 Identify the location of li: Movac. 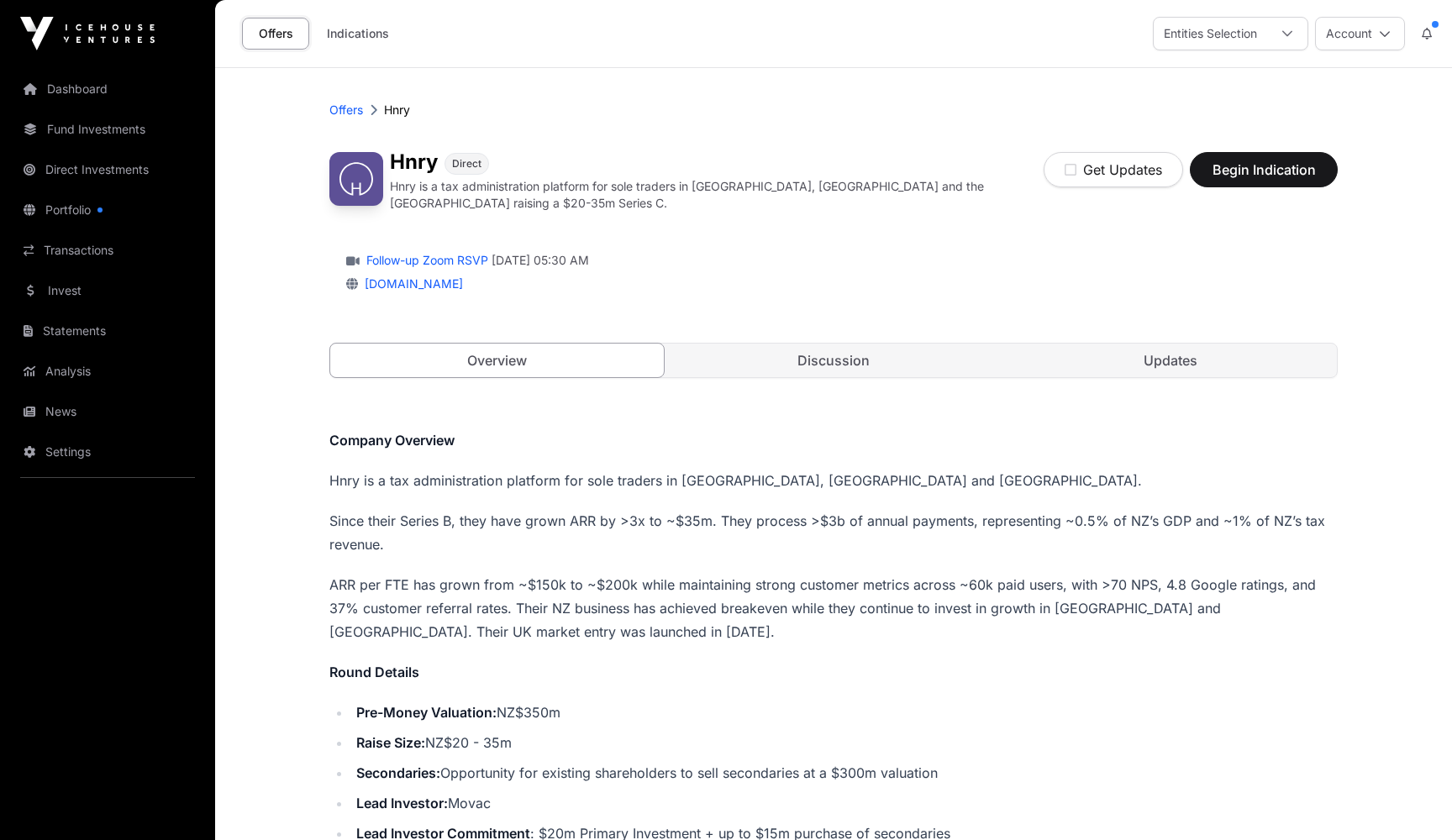
(844, 803).